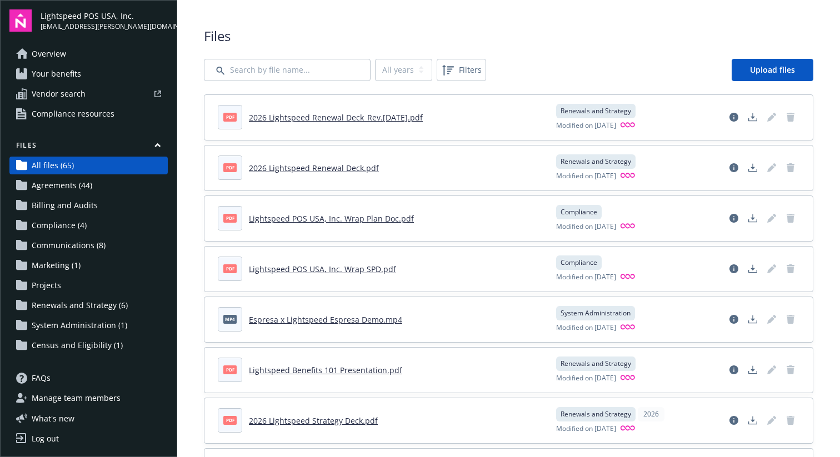 The image size is (840, 457). What do you see at coordinates (104, 16) in the screenshot?
I see `span: Lightspeed POS USA, Inc.` at bounding box center [104, 16].